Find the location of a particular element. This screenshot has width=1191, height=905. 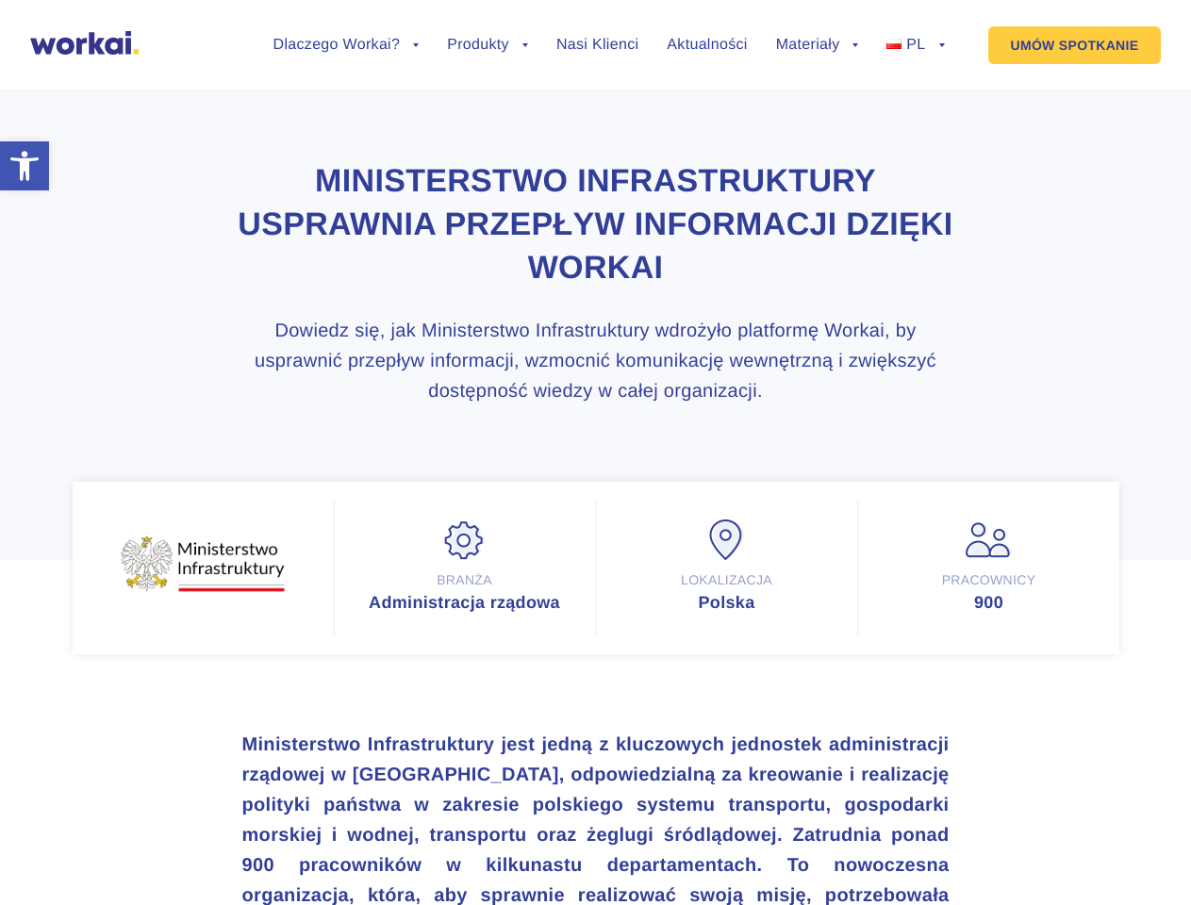

span: PL is located at coordinates (916, 44).